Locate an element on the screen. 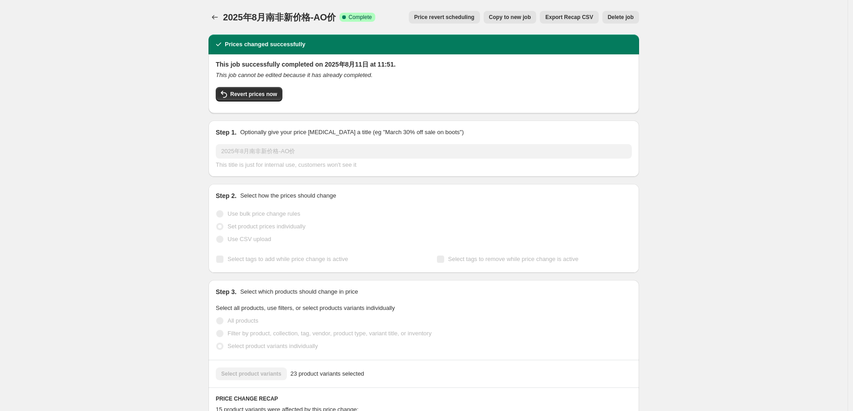 The image size is (853, 411). h2: Step 2. is located at coordinates (226, 196).